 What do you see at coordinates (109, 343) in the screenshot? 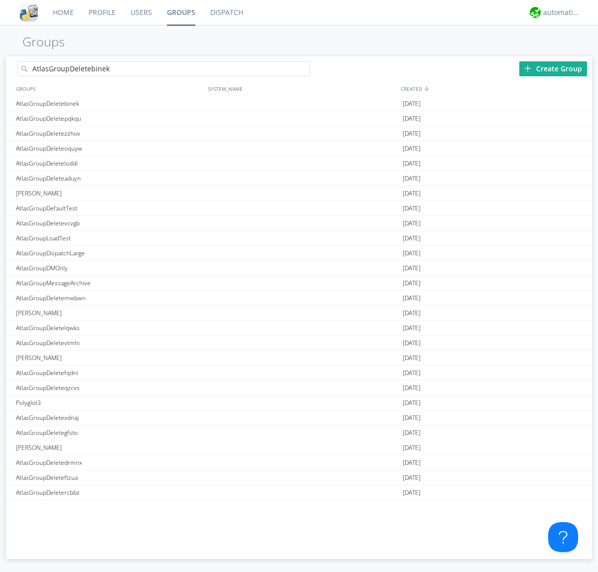
I see `div: AtlasGroupDeletevtmhi` at bounding box center [109, 343].